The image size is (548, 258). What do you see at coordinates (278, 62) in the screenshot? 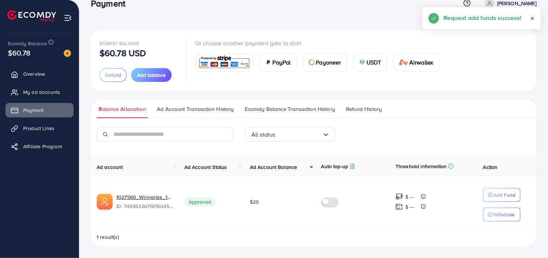
I see `a: cardPayPal` at bounding box center [278, 62].